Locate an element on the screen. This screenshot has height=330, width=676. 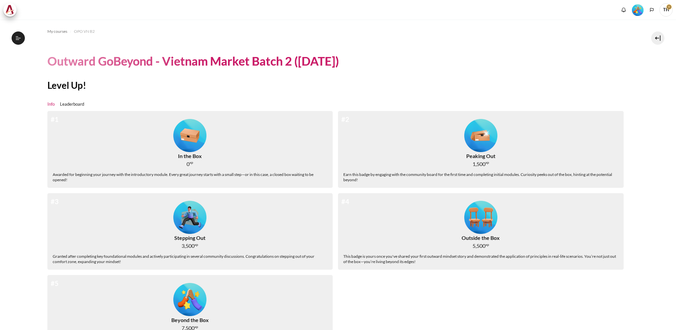
div: Beyond the Box is located at coordinates (190, 320).